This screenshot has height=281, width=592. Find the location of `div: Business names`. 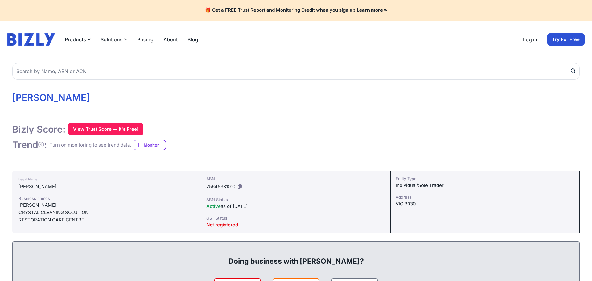

div: Business names is located at coordinates (107, 198).